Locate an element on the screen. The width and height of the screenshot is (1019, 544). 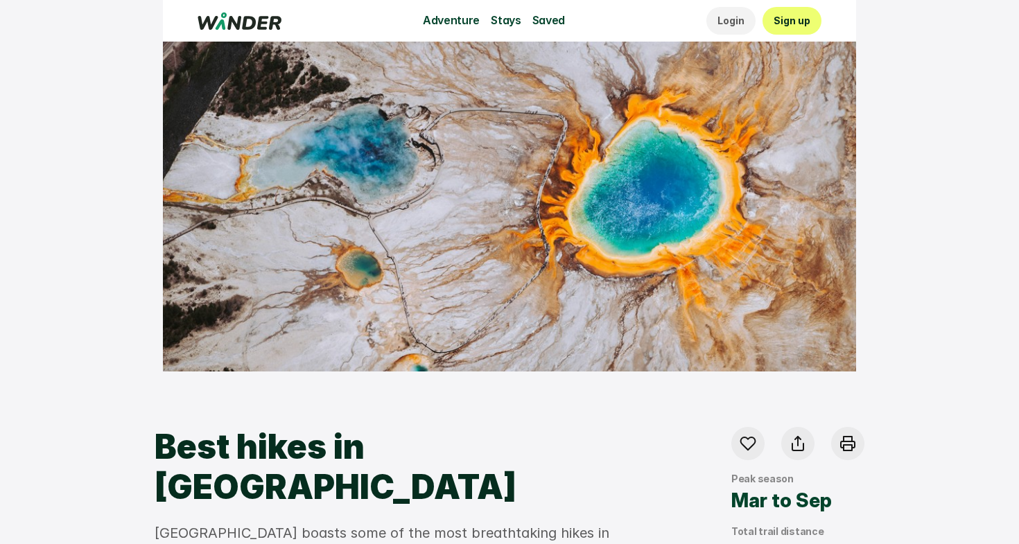
a: Sign up is located at coordinates (792, 21).